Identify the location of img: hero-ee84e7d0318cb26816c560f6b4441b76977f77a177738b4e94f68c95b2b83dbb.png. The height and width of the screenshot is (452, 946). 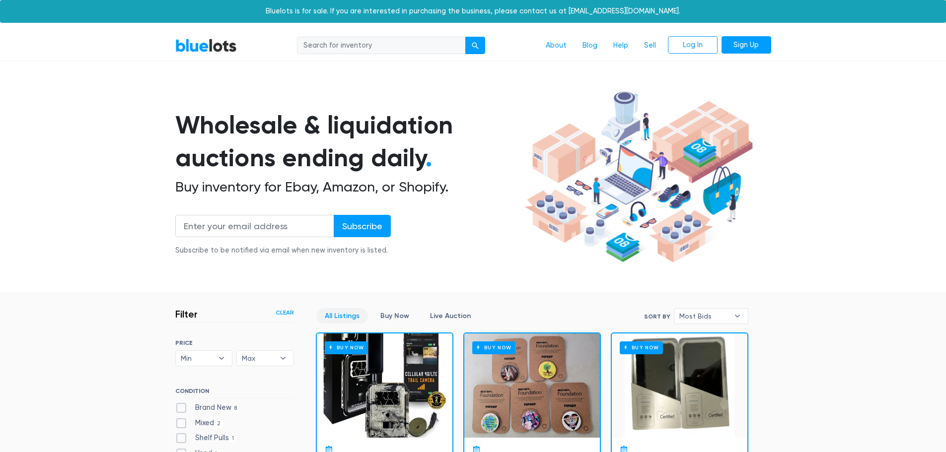
(638, 177).